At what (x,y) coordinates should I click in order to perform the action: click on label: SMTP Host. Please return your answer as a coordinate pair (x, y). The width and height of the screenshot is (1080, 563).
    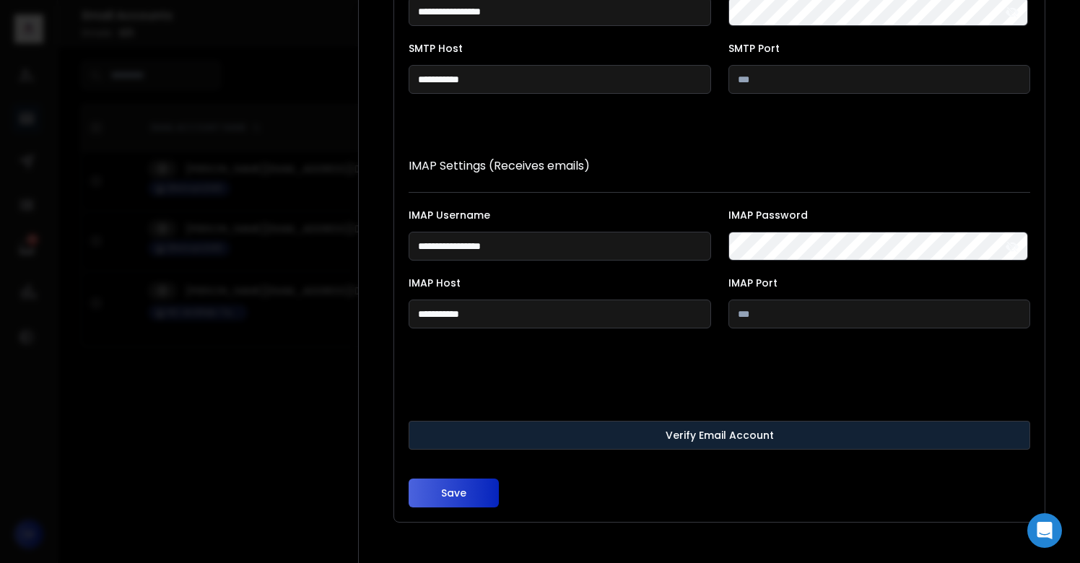
    Looking at the image, I should click on (560, 48).